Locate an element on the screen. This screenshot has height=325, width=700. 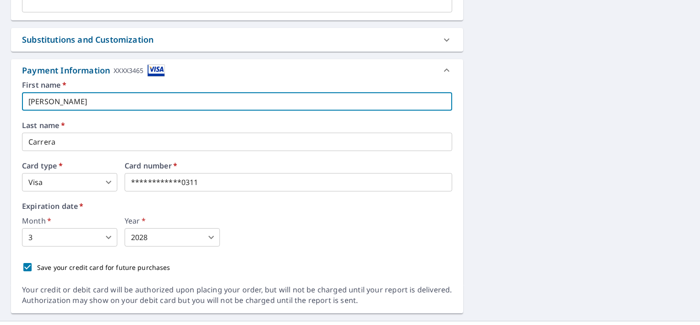
label: Card type is located at coordinates (70, 165).